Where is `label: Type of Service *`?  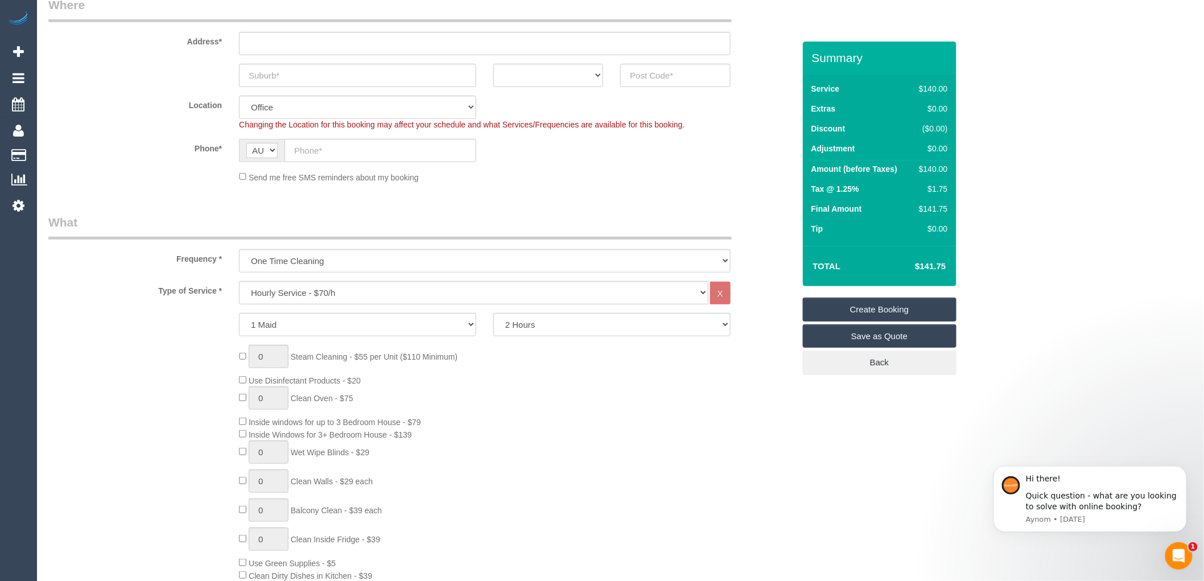
label: Type of Service * is located at coordinates (135, 289).